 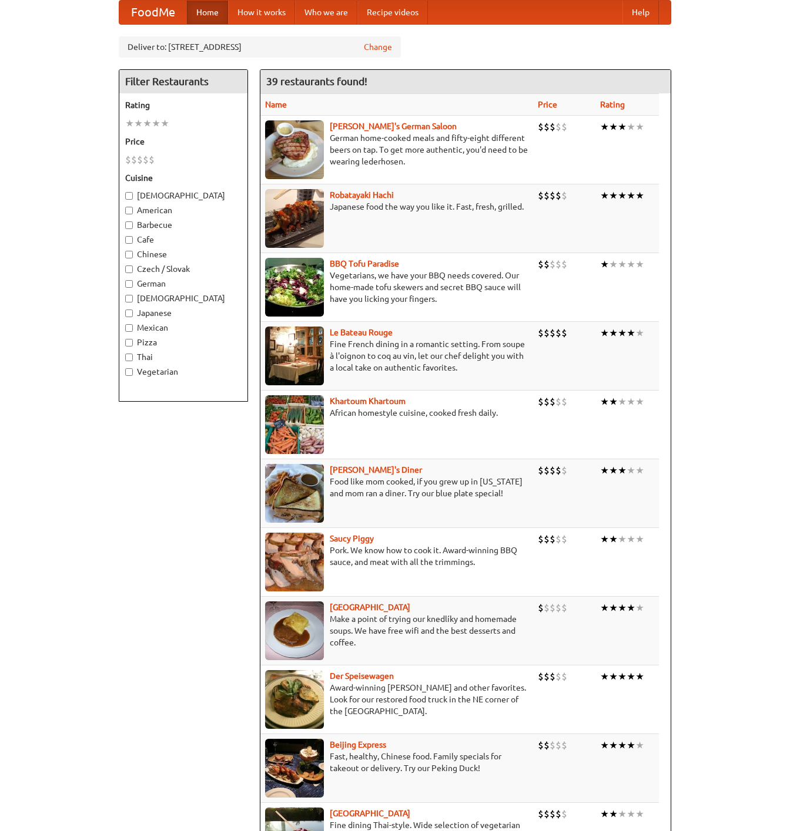 What do you see at coordinates (397, 631) in the screenshot?
I see `p: Make a point of trying our knedlíky and homemade soups. We have free wifi and the best desserts a...` at bounding box center [397, 631].